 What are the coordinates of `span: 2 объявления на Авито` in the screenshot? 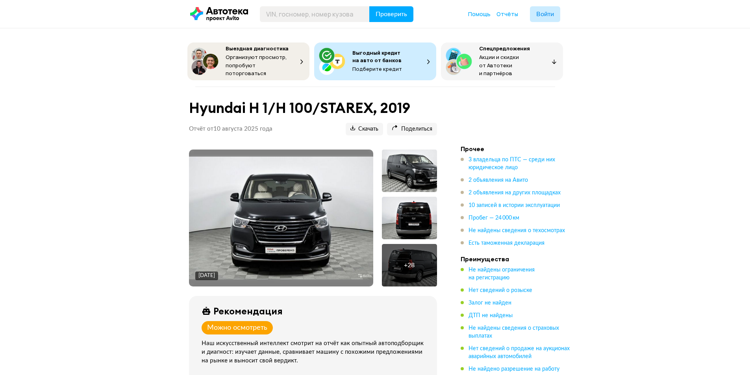 It's located at (498, 180).